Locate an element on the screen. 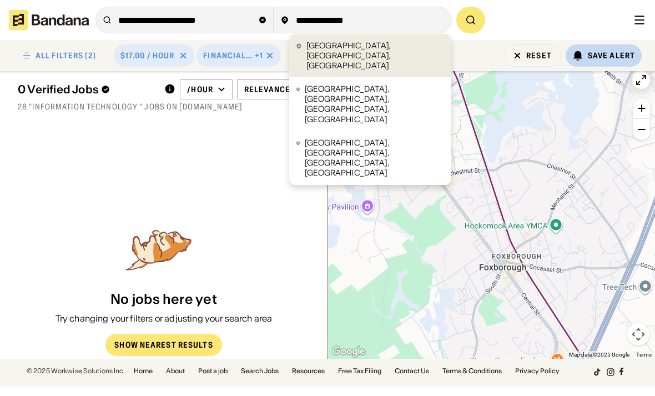  div: Relevance is located at coordinates (267, 89).